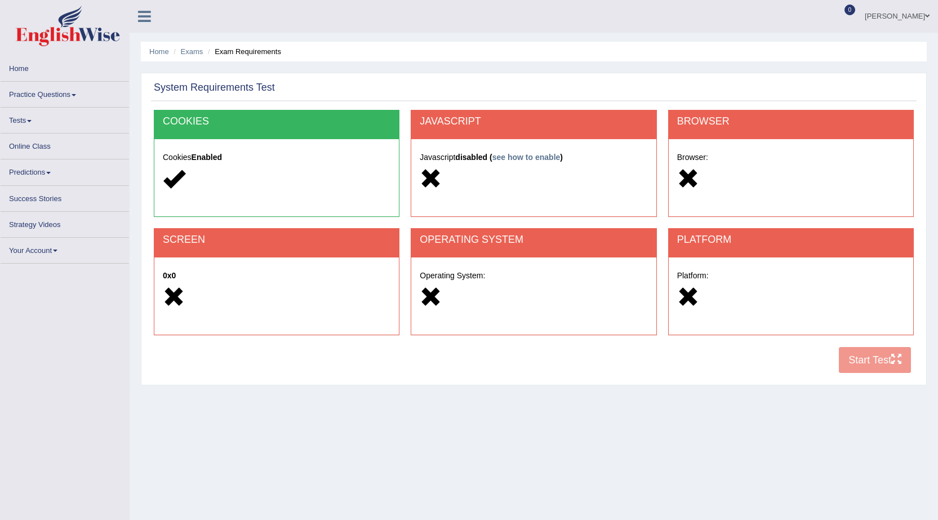  I want to click on strong: Enabled, so click(207, 157).